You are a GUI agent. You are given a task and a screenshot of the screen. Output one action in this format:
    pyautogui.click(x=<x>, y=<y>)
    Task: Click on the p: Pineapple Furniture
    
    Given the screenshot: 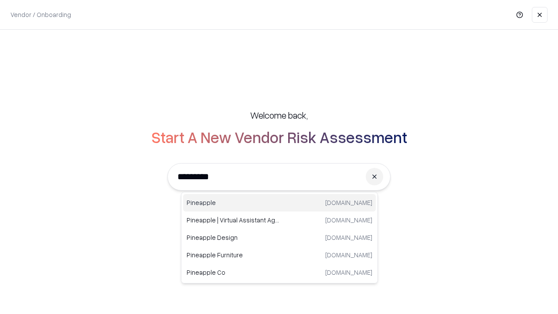 What is the action you would take?
    pyautogui.click(x=233, y=255)
    